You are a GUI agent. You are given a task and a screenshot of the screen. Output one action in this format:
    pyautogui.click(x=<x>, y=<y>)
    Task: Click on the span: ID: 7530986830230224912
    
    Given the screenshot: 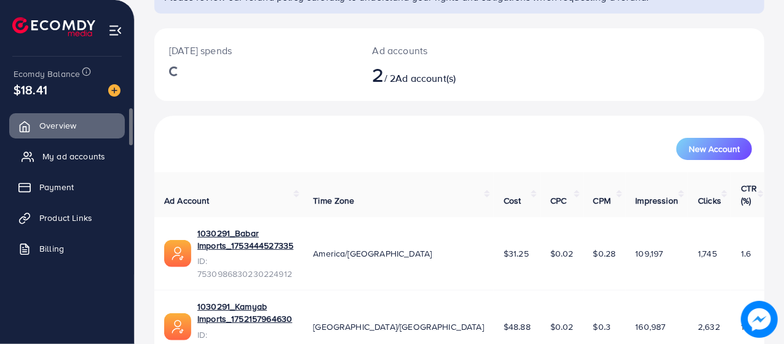 What is the action you would take?
    pyautogui.click(x=245, y=267)
    